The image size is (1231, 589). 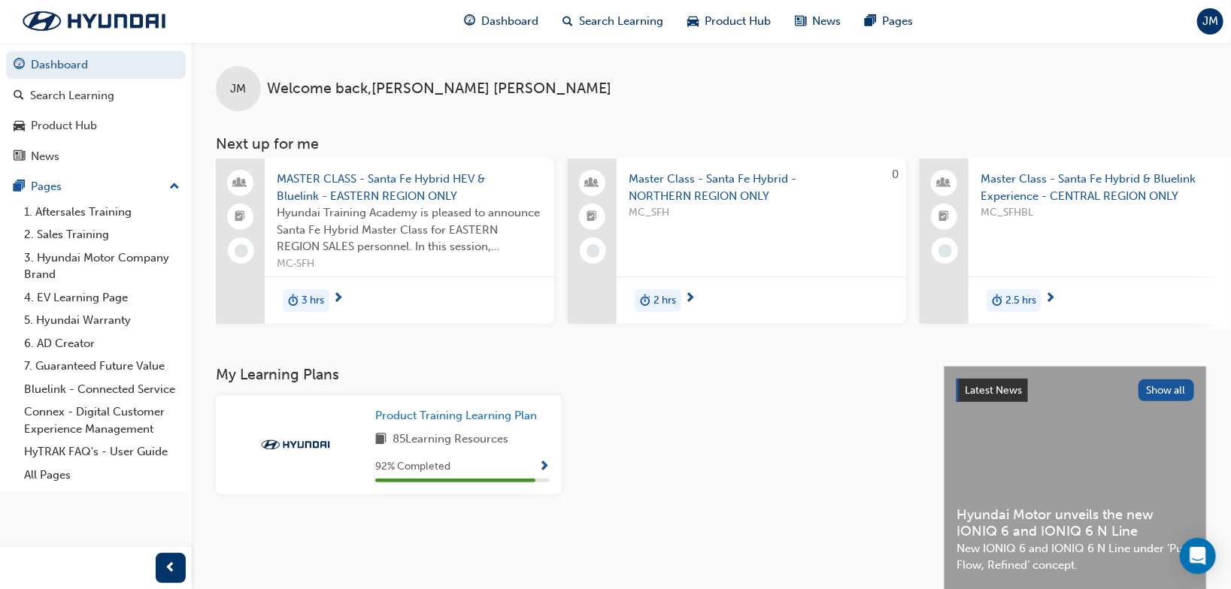 What do you see at coordinates (45, 156) in the screenshot?
I see `div: News` at bounding box center [45, 156].